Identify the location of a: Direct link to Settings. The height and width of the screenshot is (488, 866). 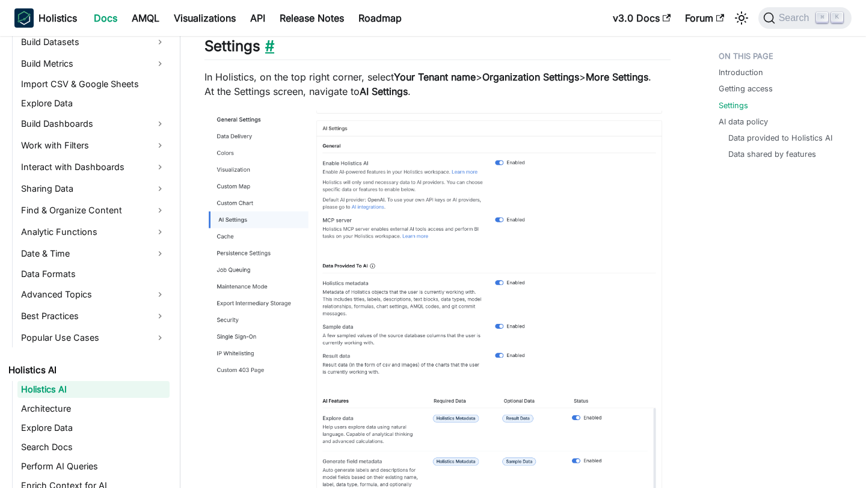
(267, 46).